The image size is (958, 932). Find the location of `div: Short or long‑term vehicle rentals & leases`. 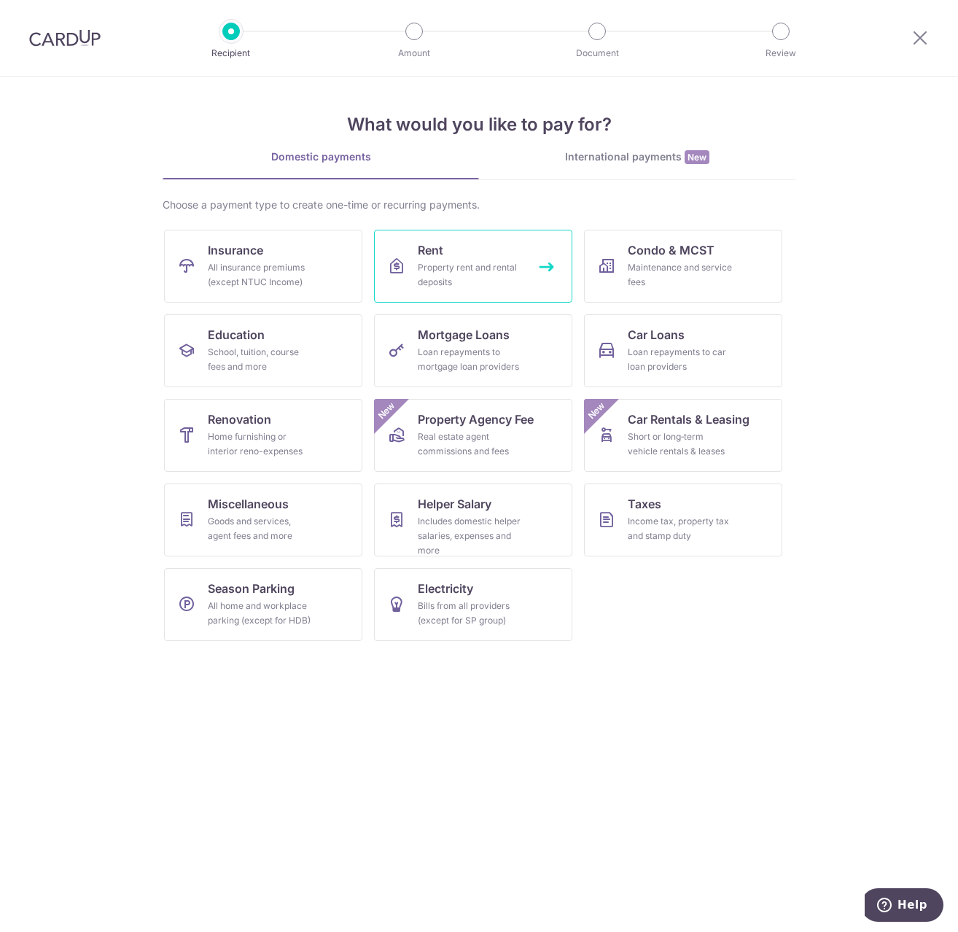

div: Short or long‑term vehicle rentals & leases is located at coordinates (680, 444).